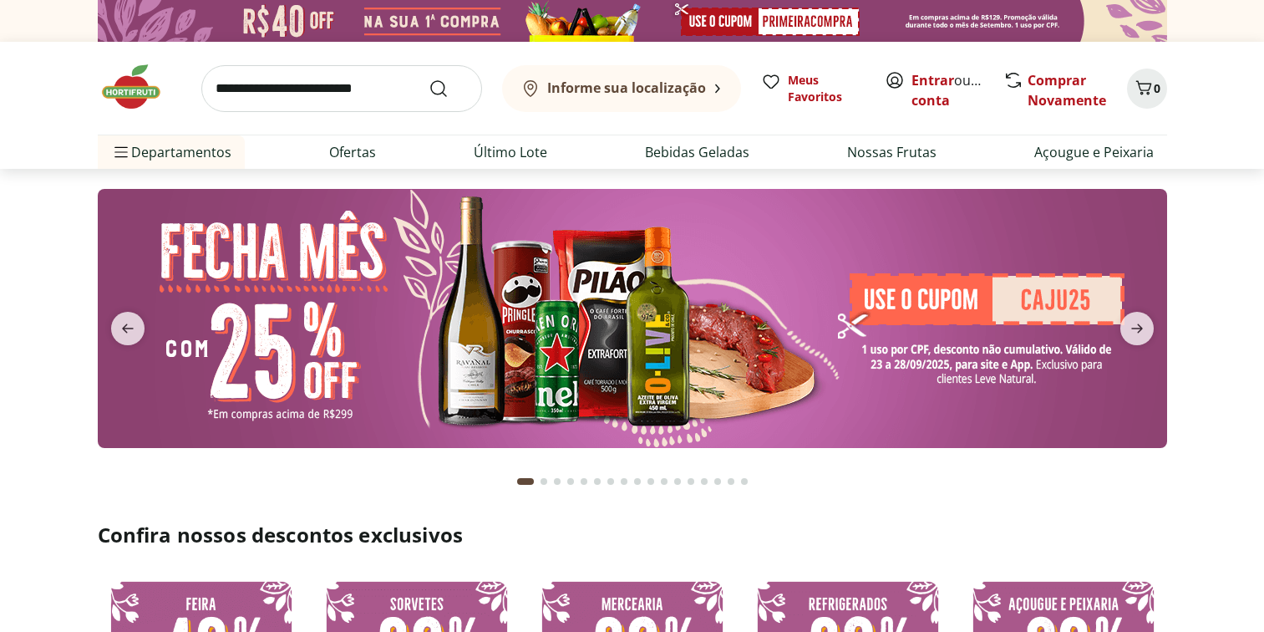 The height and width of the screenshot is (632, 1264). Describe the element at coordinates (664, 481) in the screenshot. I see `button: Go to page 11 from fs-carousel` at that location.